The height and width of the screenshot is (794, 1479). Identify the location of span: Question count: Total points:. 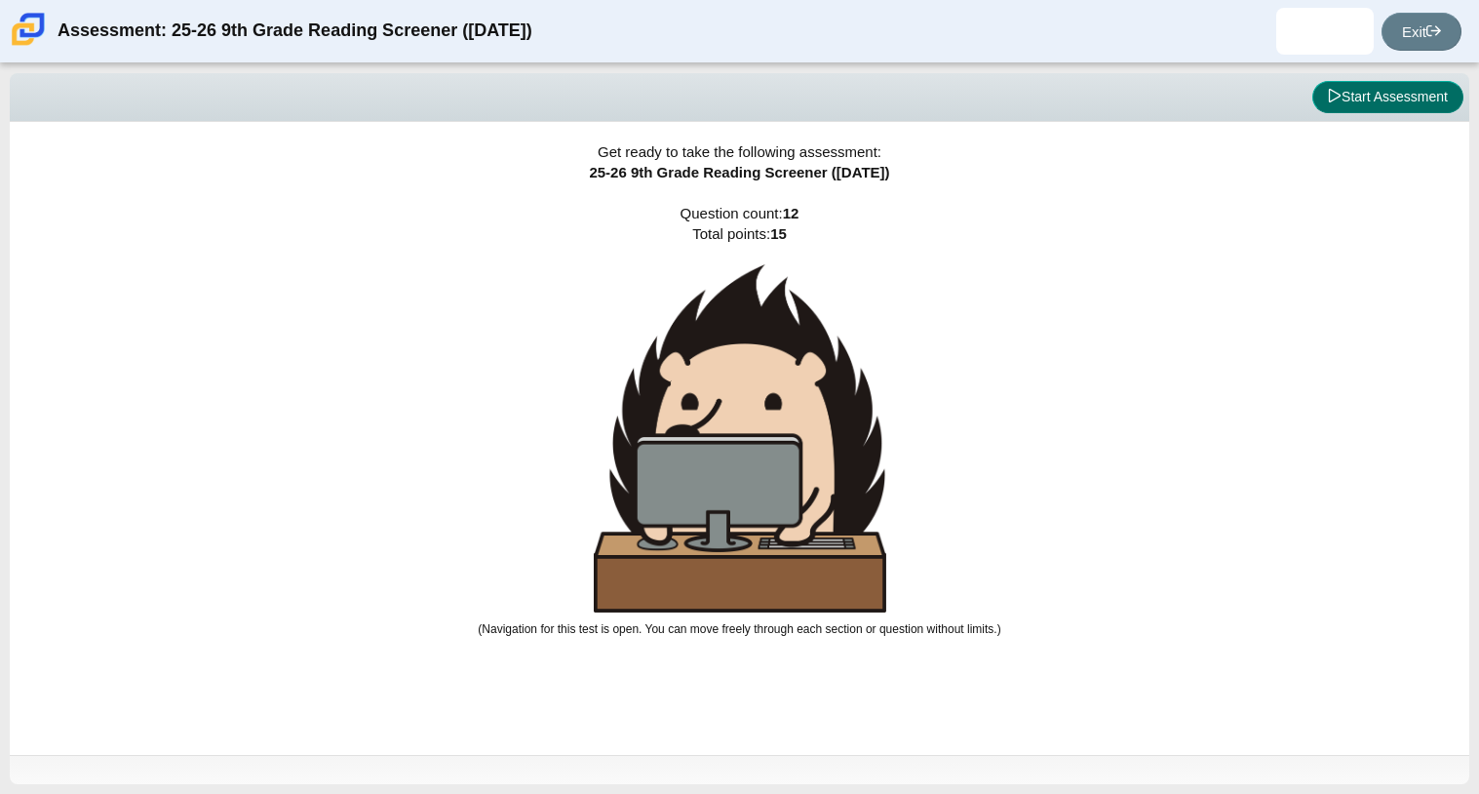
(739, 420).